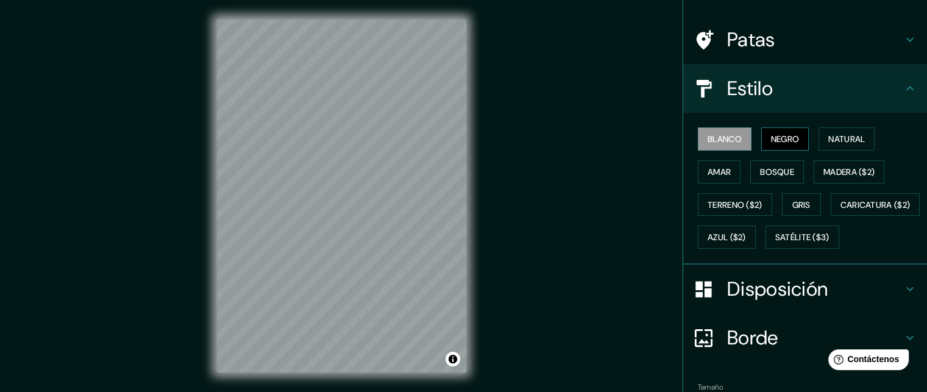 This screenshot has width=927, height=392. What do you see at coordinates (749, 88) in the screenshot?
I see `font: Estilo` at bounding box center [749, 88].